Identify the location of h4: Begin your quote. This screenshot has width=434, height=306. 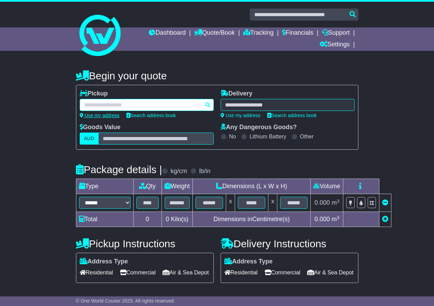
(217, 76).